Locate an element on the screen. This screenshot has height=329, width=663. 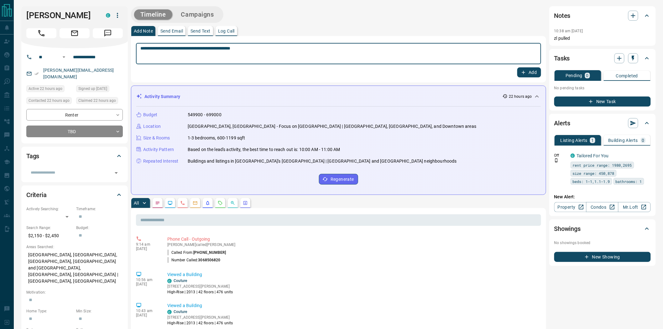
p: 1 is located at coordinates (592, 140).